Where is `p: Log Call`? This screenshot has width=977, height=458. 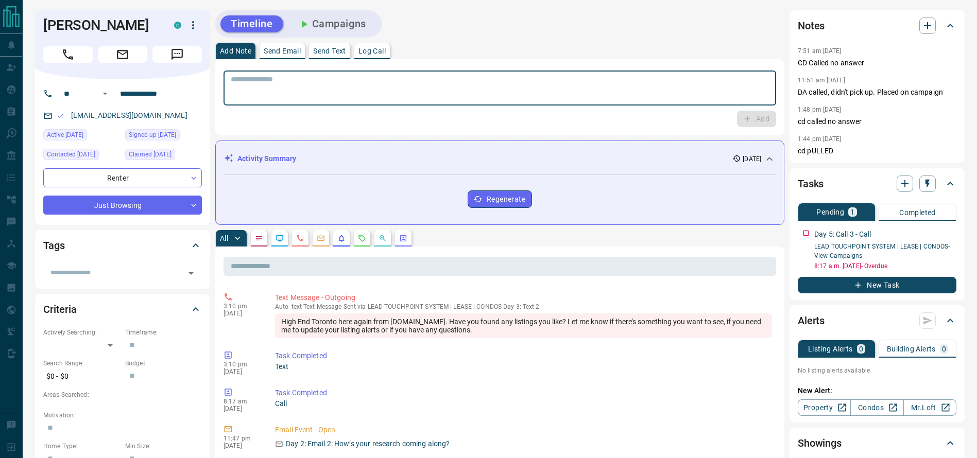
p: Log Call is located at coordinates (372, 51).